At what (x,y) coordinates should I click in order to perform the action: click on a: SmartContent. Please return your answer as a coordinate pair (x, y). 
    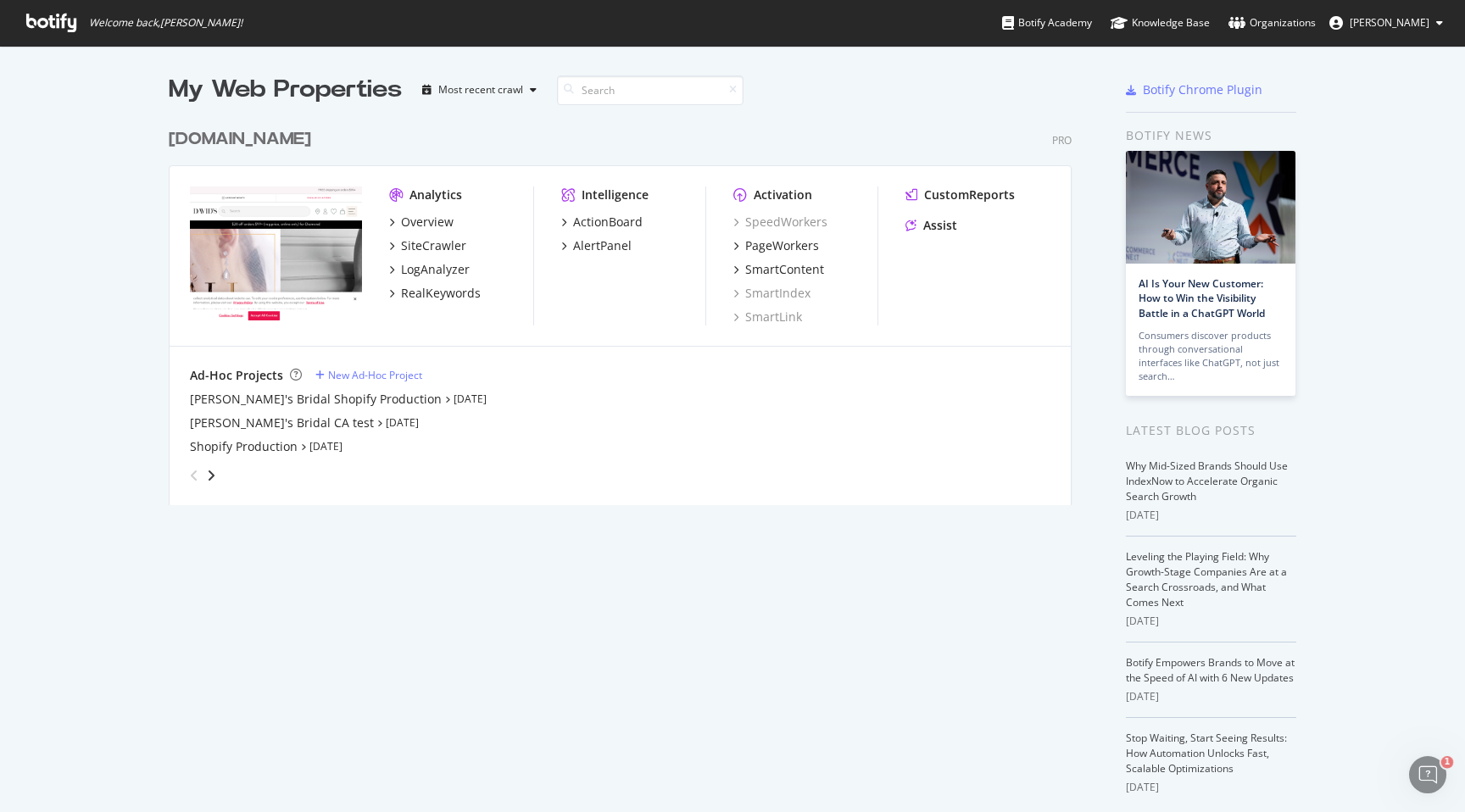
    Looking at the image, I should click on (779, 269).